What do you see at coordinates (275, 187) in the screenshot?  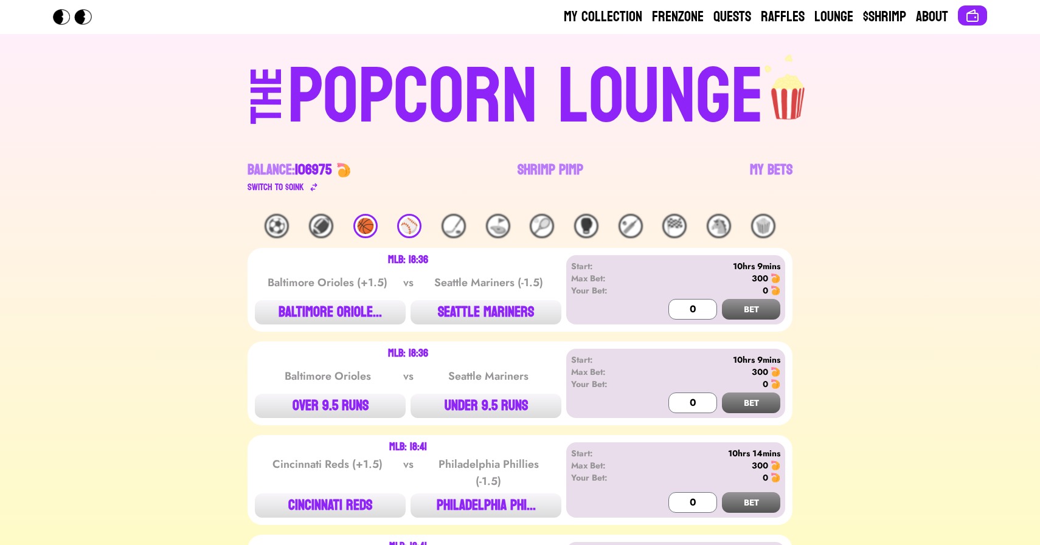 I see `div: Switch to $ OINK` at bounding box center [275, 187].